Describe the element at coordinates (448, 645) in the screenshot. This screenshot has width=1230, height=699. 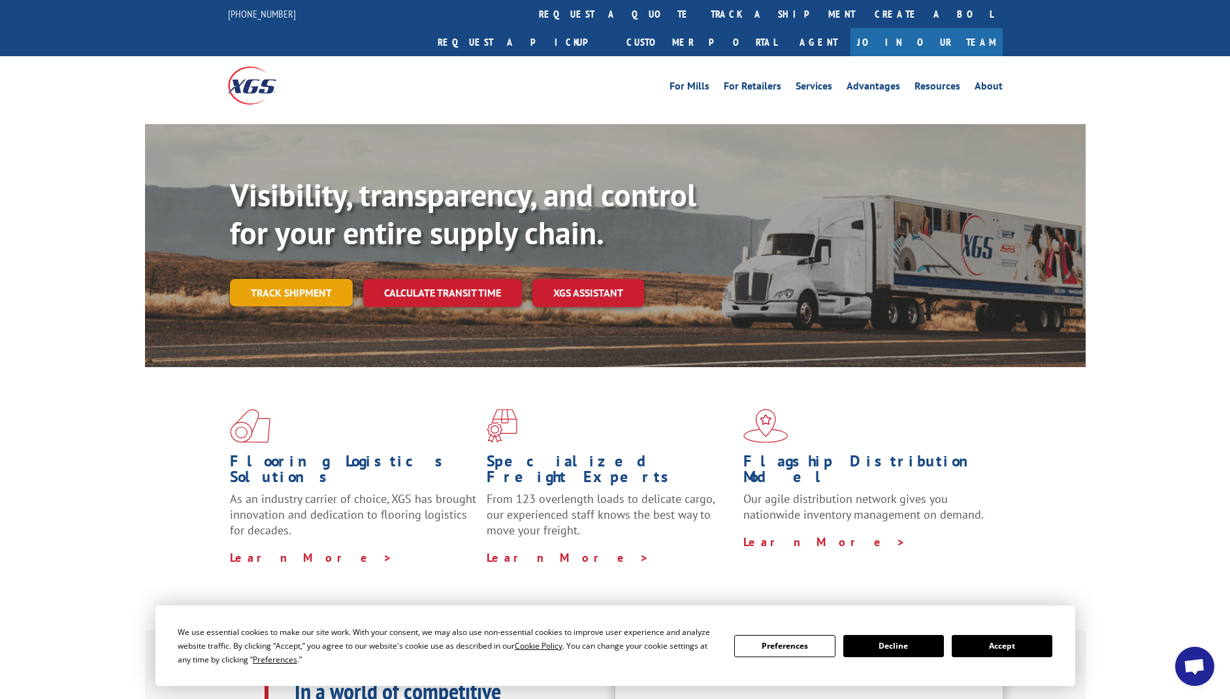
I see `div: We use essential cookies to make our site work. With your consent, we may also use non-essential ...` at that location.